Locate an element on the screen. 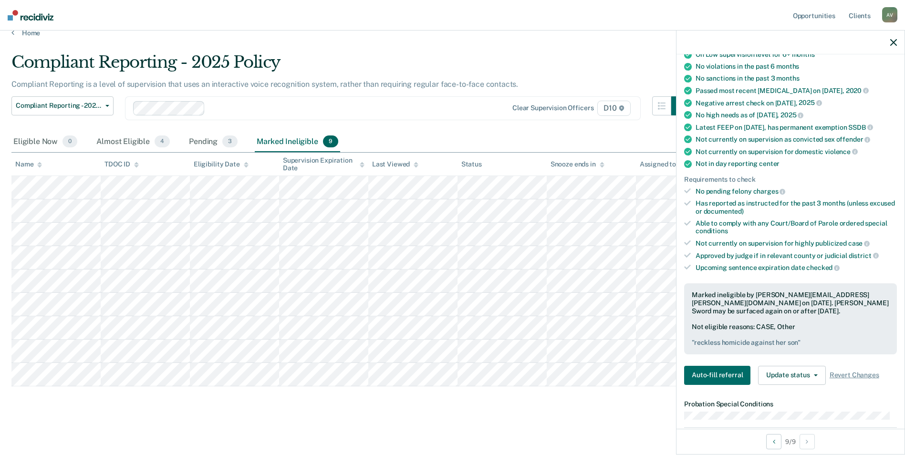 This screenshot has width=905, height=455. span: checked is located at coordinates (823, 268).